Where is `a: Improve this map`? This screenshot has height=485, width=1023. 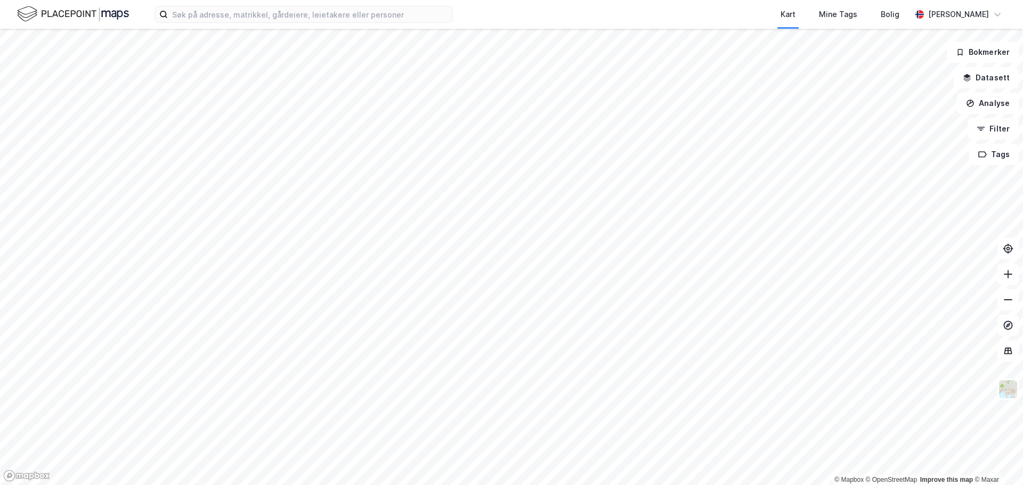
a: Improve this map is located at coordinates (946, 480).